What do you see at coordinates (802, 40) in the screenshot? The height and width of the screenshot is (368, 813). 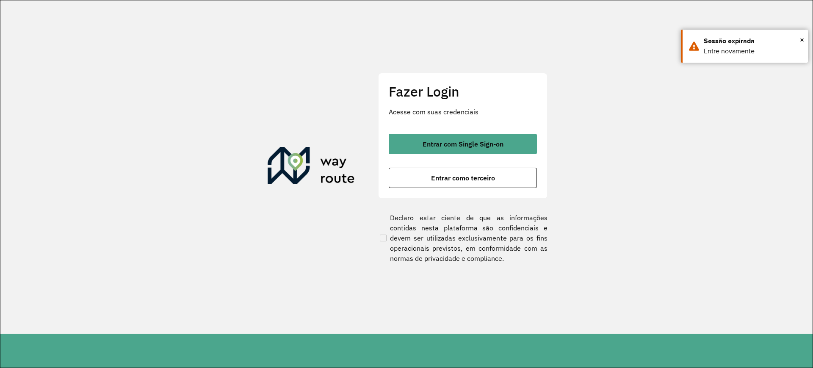 I see `button: Close` at bounding box center [802, 40].